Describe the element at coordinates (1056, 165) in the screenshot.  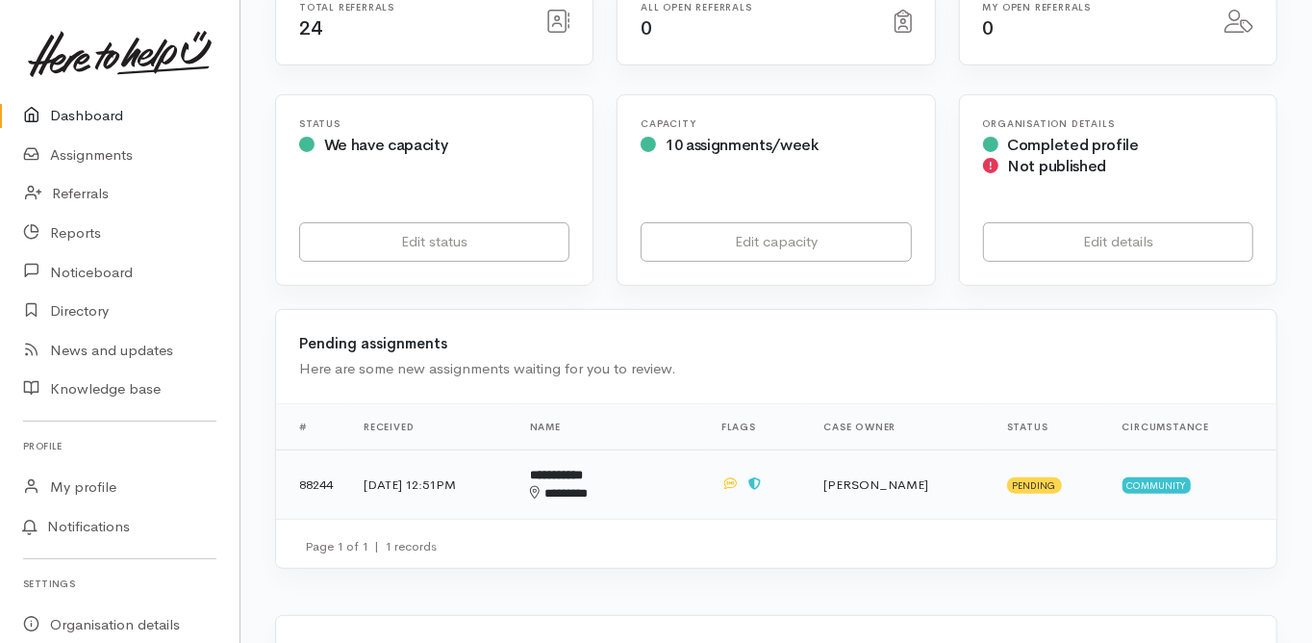
I see `span: Not published` at that location.